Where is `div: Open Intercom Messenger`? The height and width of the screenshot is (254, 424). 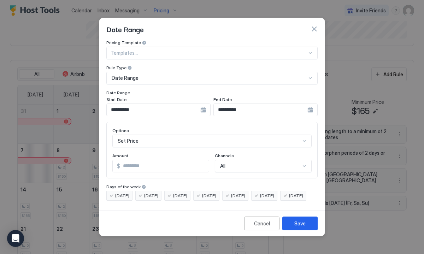
div: Open Intercom Messenger is located at coordinates (16, 238).